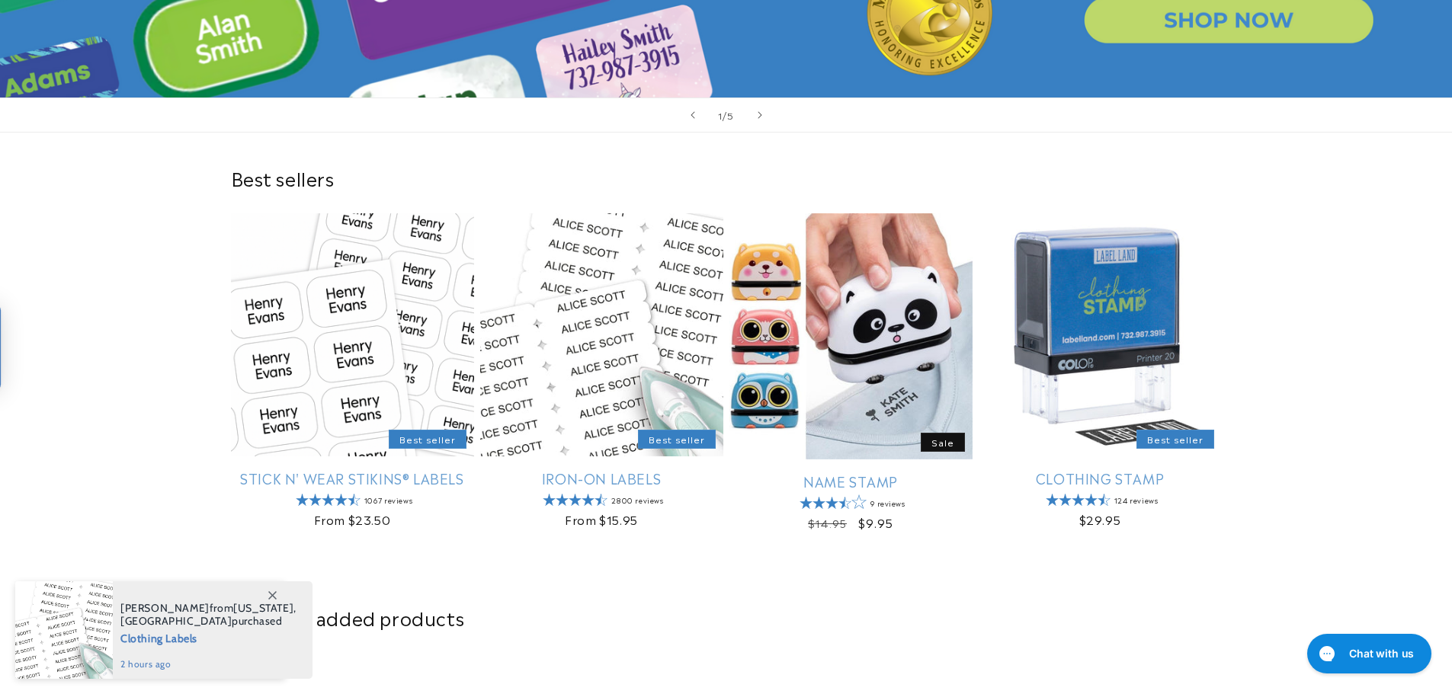 The image size is (1452, 694). Describe the element at coordinates (82, 25) in the screenshot. I see `h1: Chat with us` at that location.